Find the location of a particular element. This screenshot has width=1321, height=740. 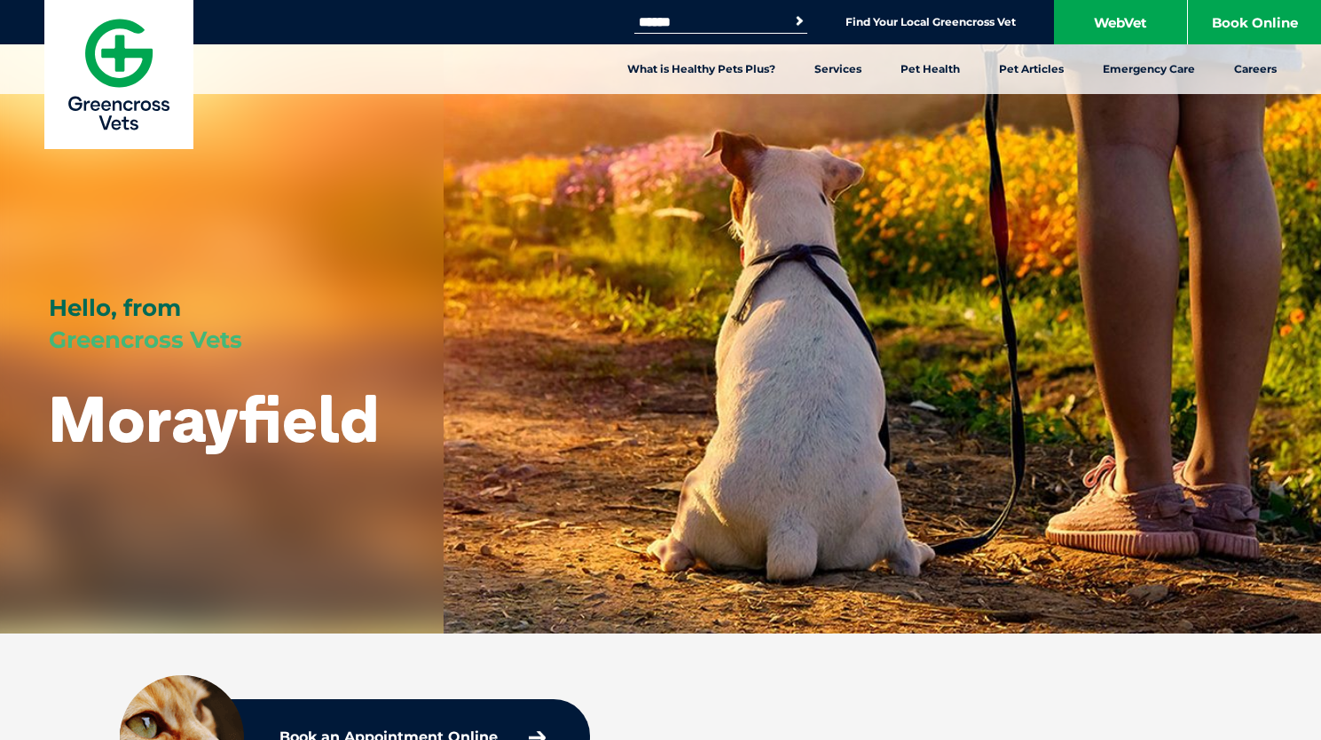

a: Services is located at coordinates (837, 69).